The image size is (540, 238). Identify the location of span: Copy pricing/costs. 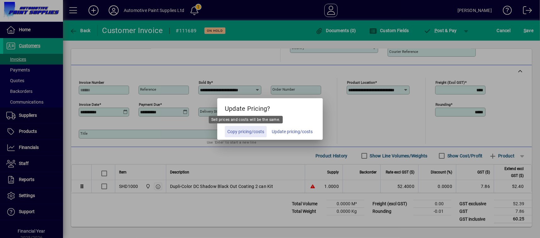
(246, 132).